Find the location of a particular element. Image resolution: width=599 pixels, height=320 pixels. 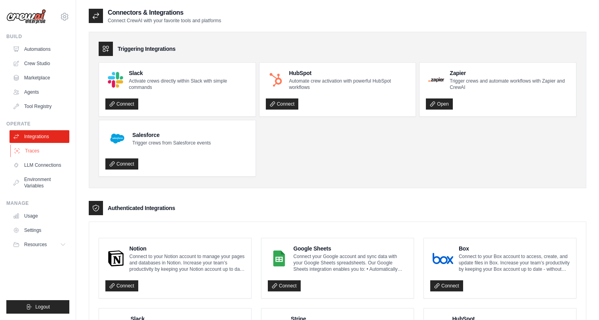

img: Zapier Logo is located at coordinates (436, 80).